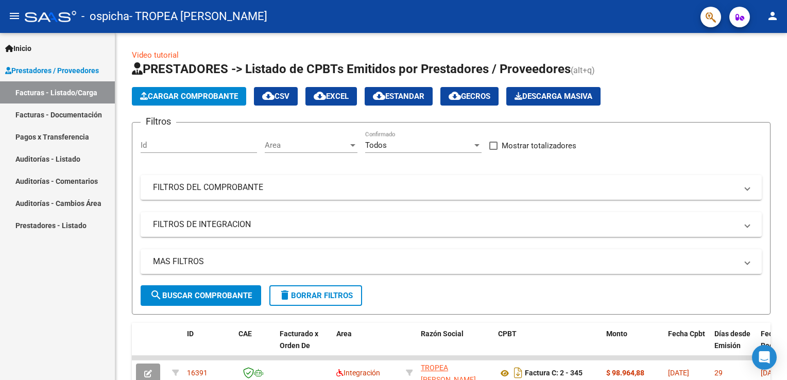 The height and width of the screenshot is (380, 787). I want to click on span: ID, so click(190, 334).